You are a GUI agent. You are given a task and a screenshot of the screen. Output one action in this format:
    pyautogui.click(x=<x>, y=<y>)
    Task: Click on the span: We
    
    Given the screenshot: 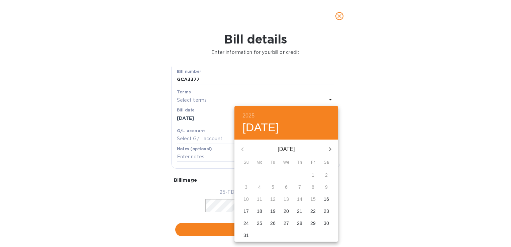 What is the action you would take?
    pyautogui.click(x=286, y=162)
    